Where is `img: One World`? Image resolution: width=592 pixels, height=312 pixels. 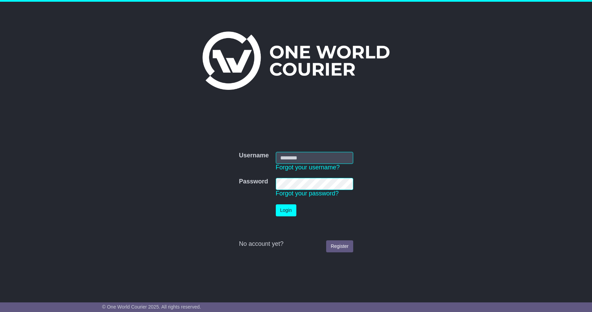
img: One World is located at coordinates (296, 61).